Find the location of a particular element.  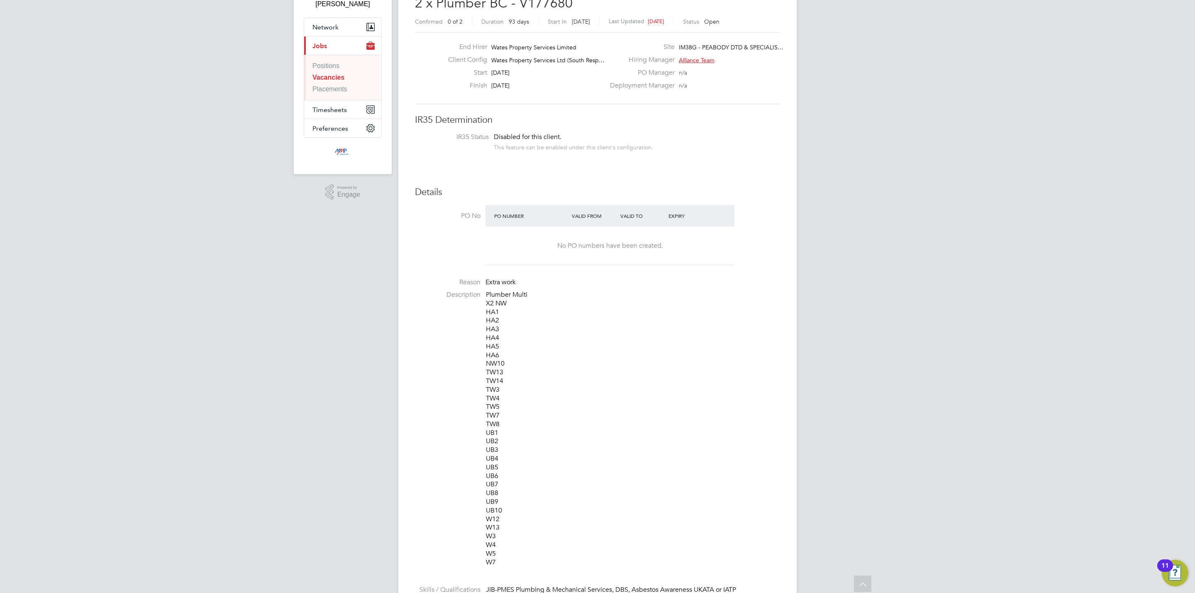

button: Open Resource Center, 11 new notifications is located at coordinates (1175, 573).